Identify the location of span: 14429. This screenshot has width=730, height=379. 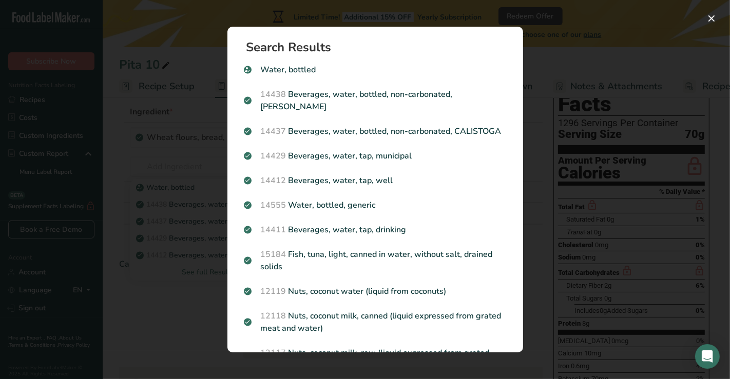
(273, 156).